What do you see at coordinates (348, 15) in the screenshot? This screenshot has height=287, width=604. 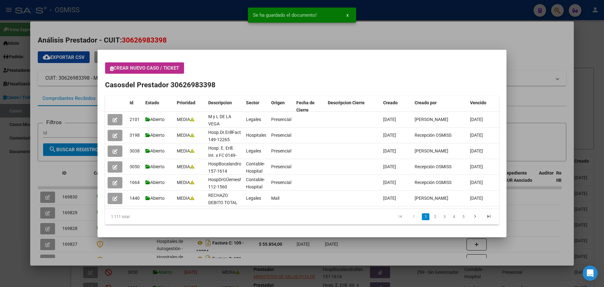 I see `button: x` at bounding box center [348, 15].